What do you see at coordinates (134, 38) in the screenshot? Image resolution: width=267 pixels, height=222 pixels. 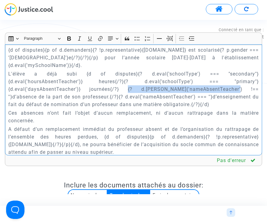 I see `div: Editor toolbar` at bounding box center [134, 38].